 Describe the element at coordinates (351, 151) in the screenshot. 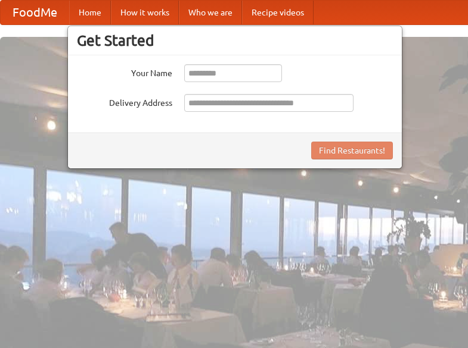

I see `button: Find Restaurants!` at that location.